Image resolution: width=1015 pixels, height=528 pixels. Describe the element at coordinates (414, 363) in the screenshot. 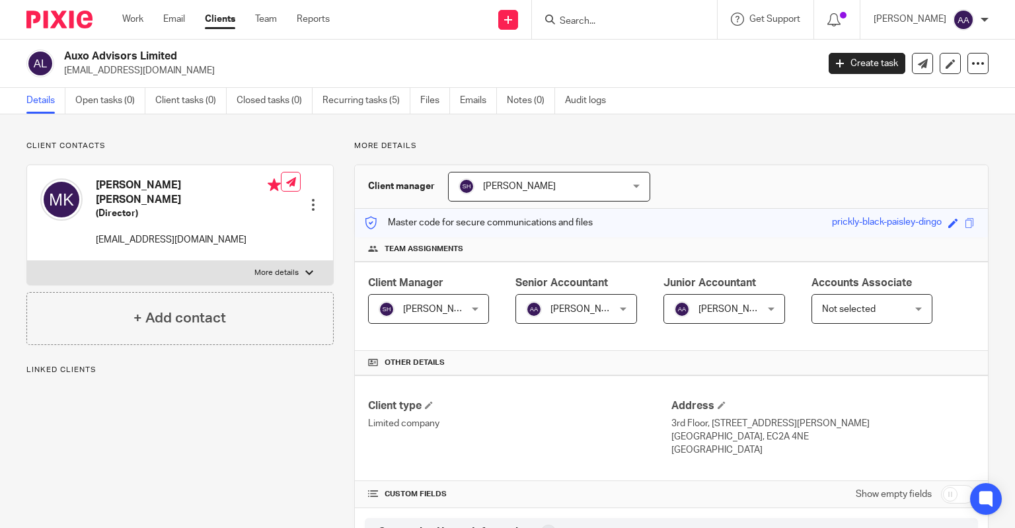

I see `span: Other details` at that location.